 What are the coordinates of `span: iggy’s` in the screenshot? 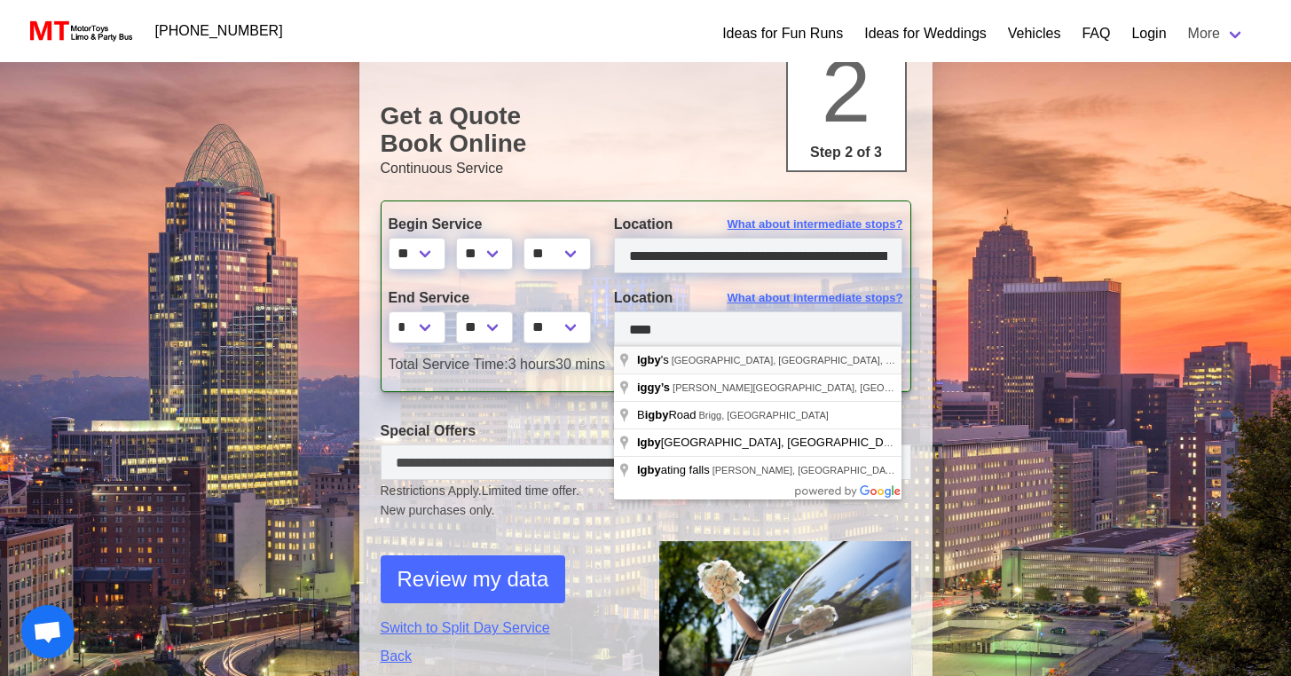 It's located at (653, 387).